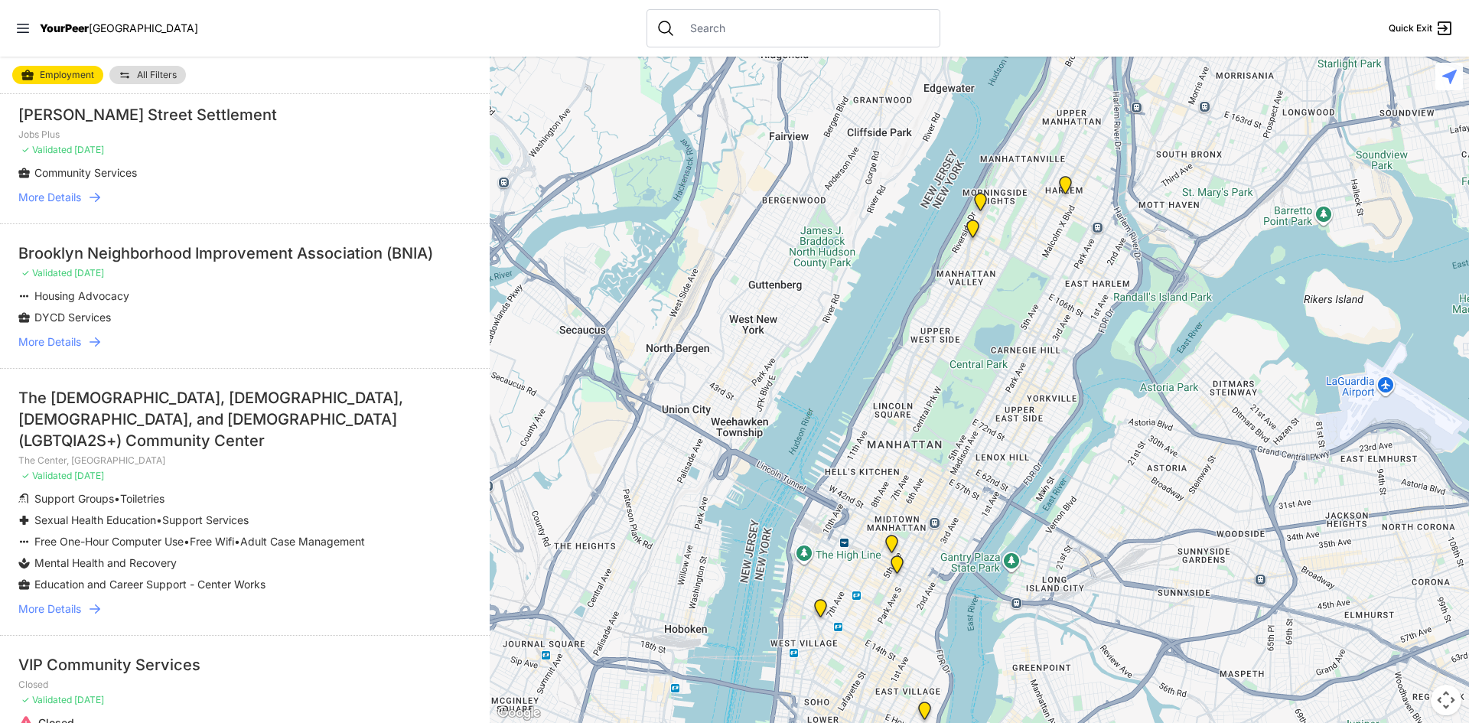  Describe the element at coordinates (1065, 188) in the screenshot. I see `div: Oberia Dempsey Multi Services Center` at that location.